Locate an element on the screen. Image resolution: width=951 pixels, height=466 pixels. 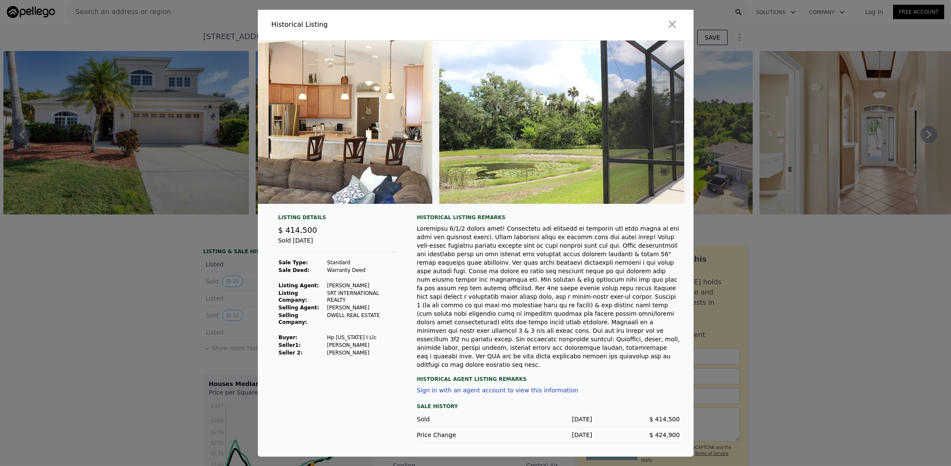
span: $ 424,900 is located at coordinates (664, 435).